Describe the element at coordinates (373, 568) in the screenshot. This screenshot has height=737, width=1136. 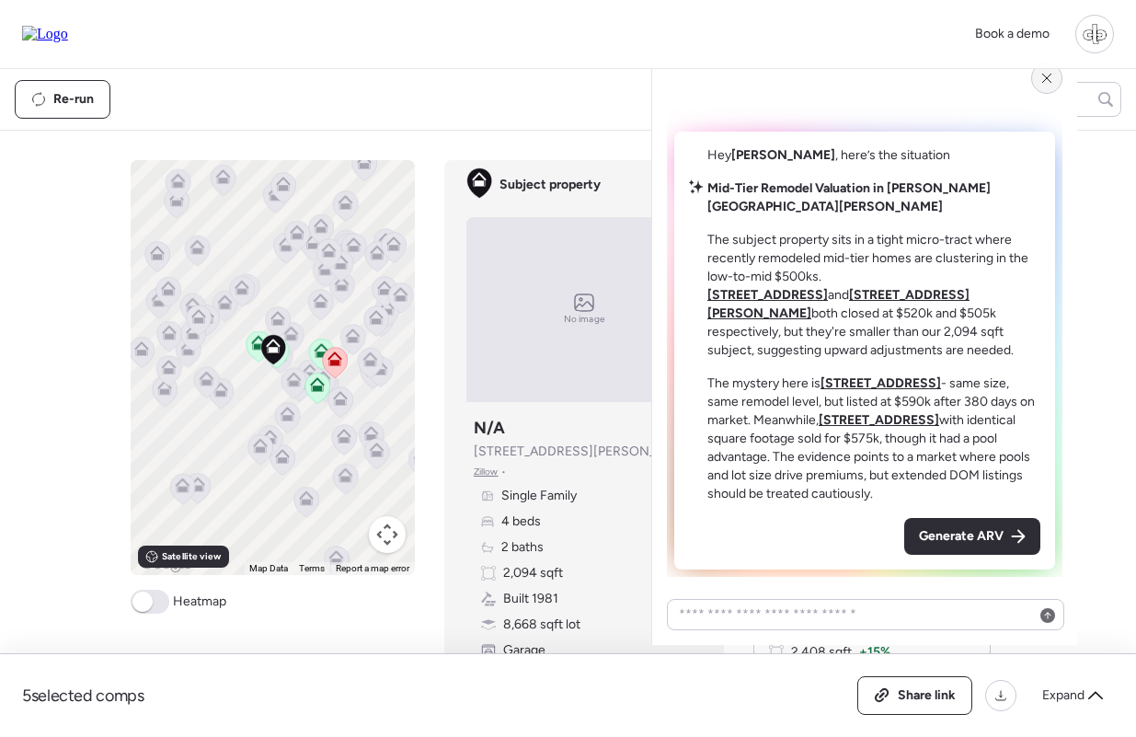
I see `a: Report a map error` at that location.